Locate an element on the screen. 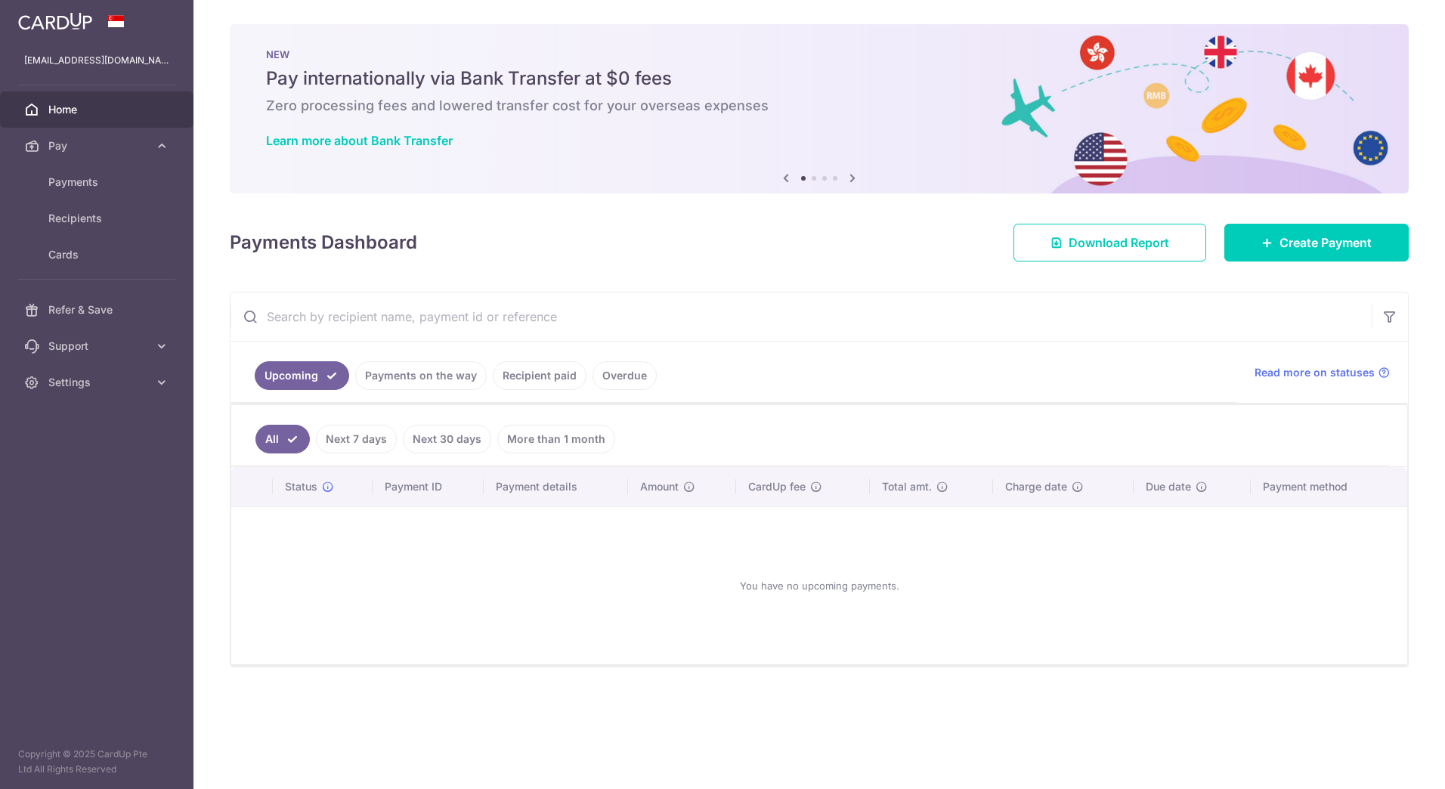  a: Learn more about Bank Transfer is located at coordinates (359, 141).